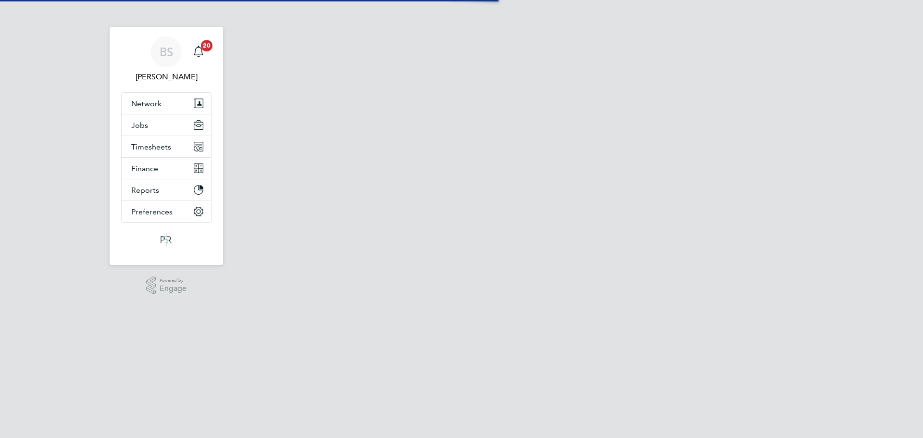  Describe the element at coordinates (166, 240) in the screenshot. I see `a: Go to home page` at that location.